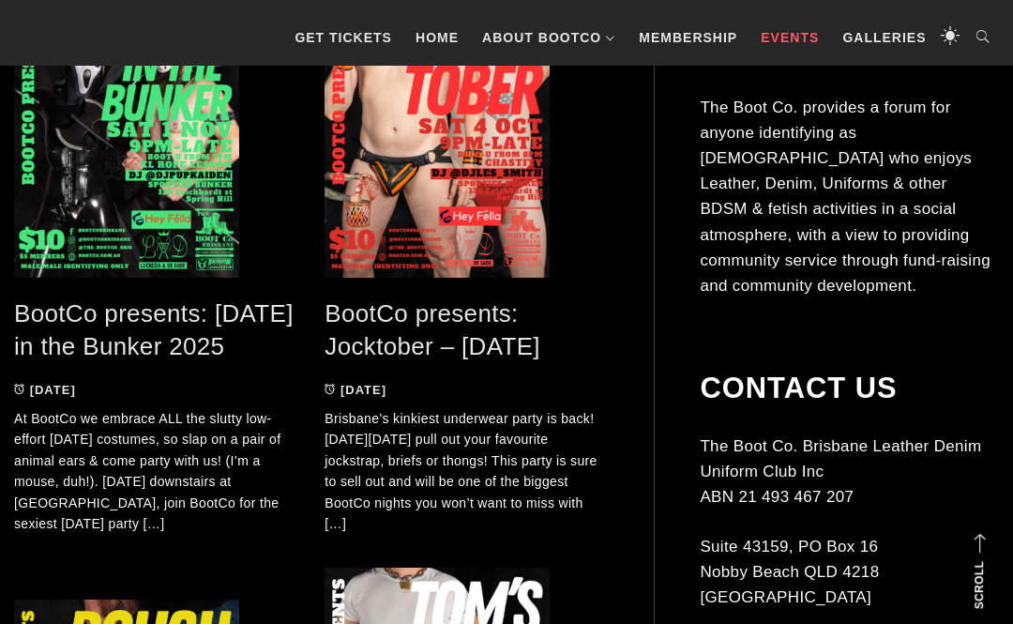 The width and height of the screenshot is (1013, 624). Describe the element at coordinates (437, 38) in the screenshot. I see `a: Home` at that location.